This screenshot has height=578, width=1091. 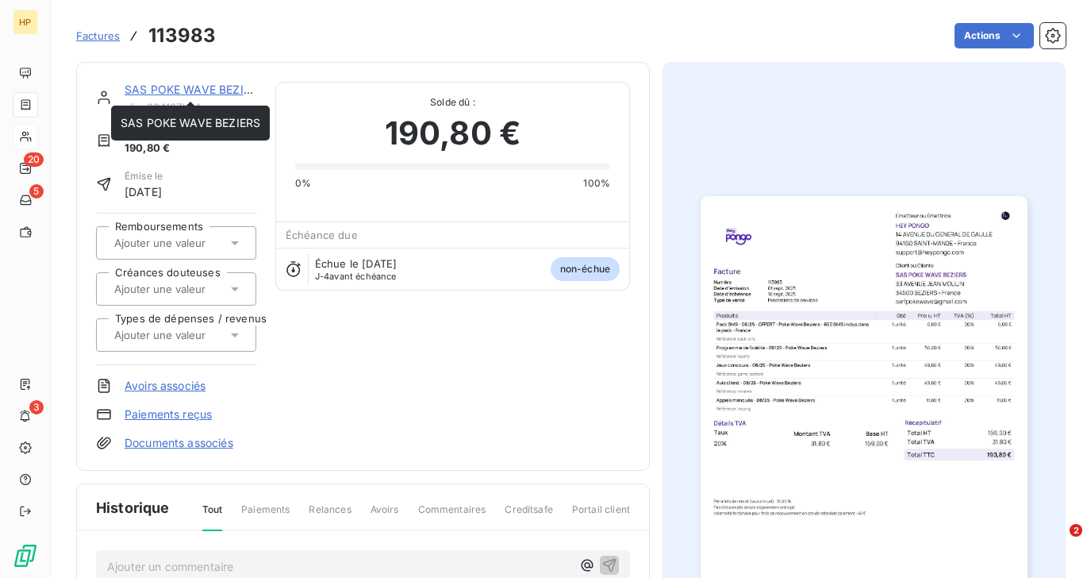 I want to click on a: Paiements reçus, so click(x=168, y=414).